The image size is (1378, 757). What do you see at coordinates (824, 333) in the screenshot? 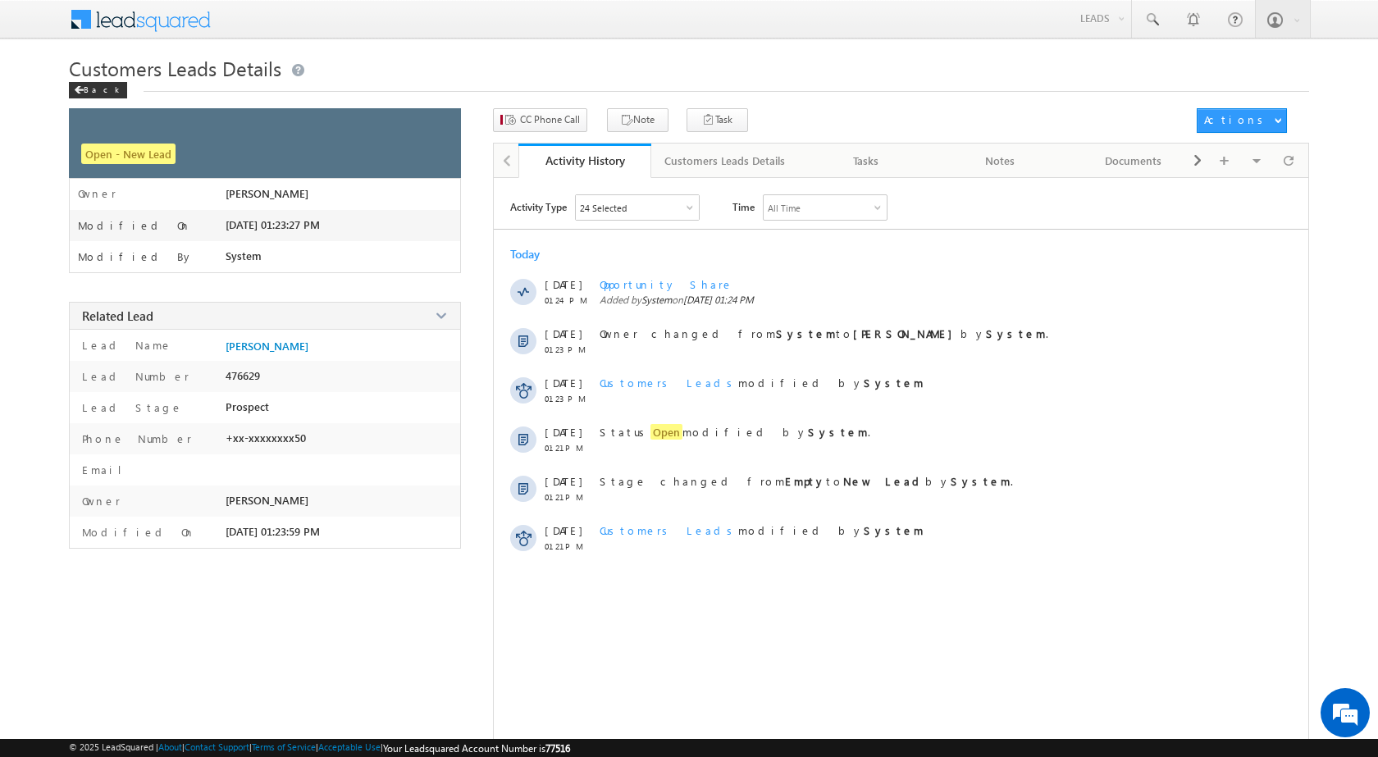
I see `span: Owner changed from to by .` at bounding box center [824, 333].